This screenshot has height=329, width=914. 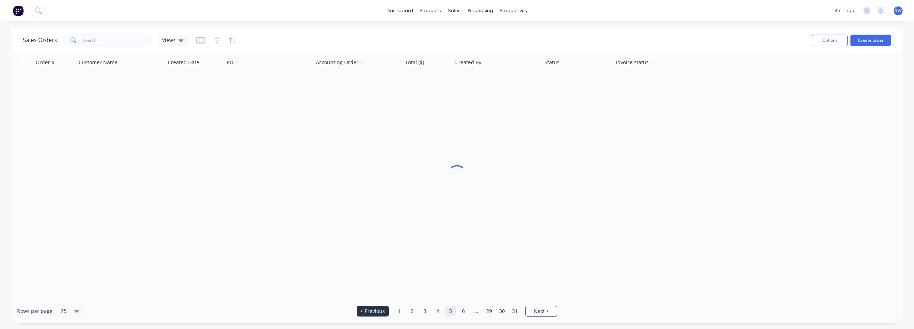 I want to click on div: Created By, so click(x=468, y=62).